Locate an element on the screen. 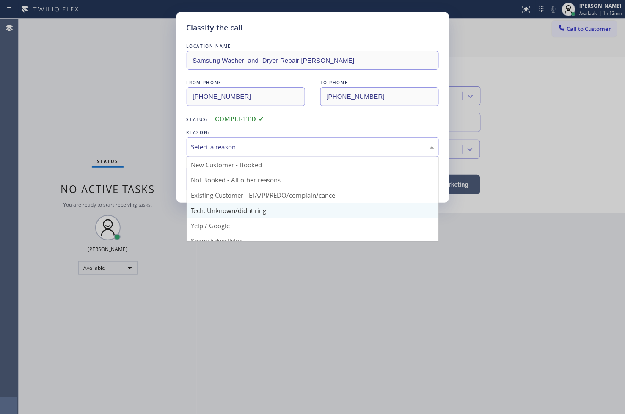 The height and width of the screenshot is (414, 625). div: Select a reason is located at coordinates (313, 147).